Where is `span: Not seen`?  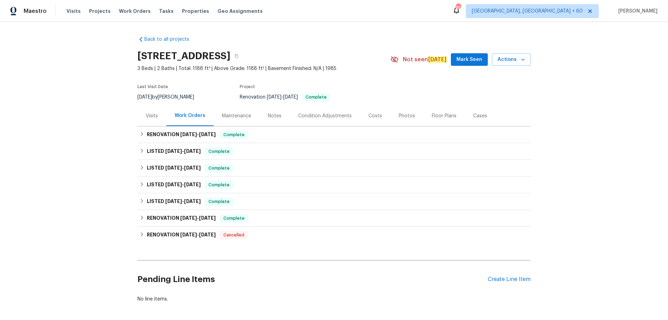
span: Not seen is located at coordinates (425, 60).